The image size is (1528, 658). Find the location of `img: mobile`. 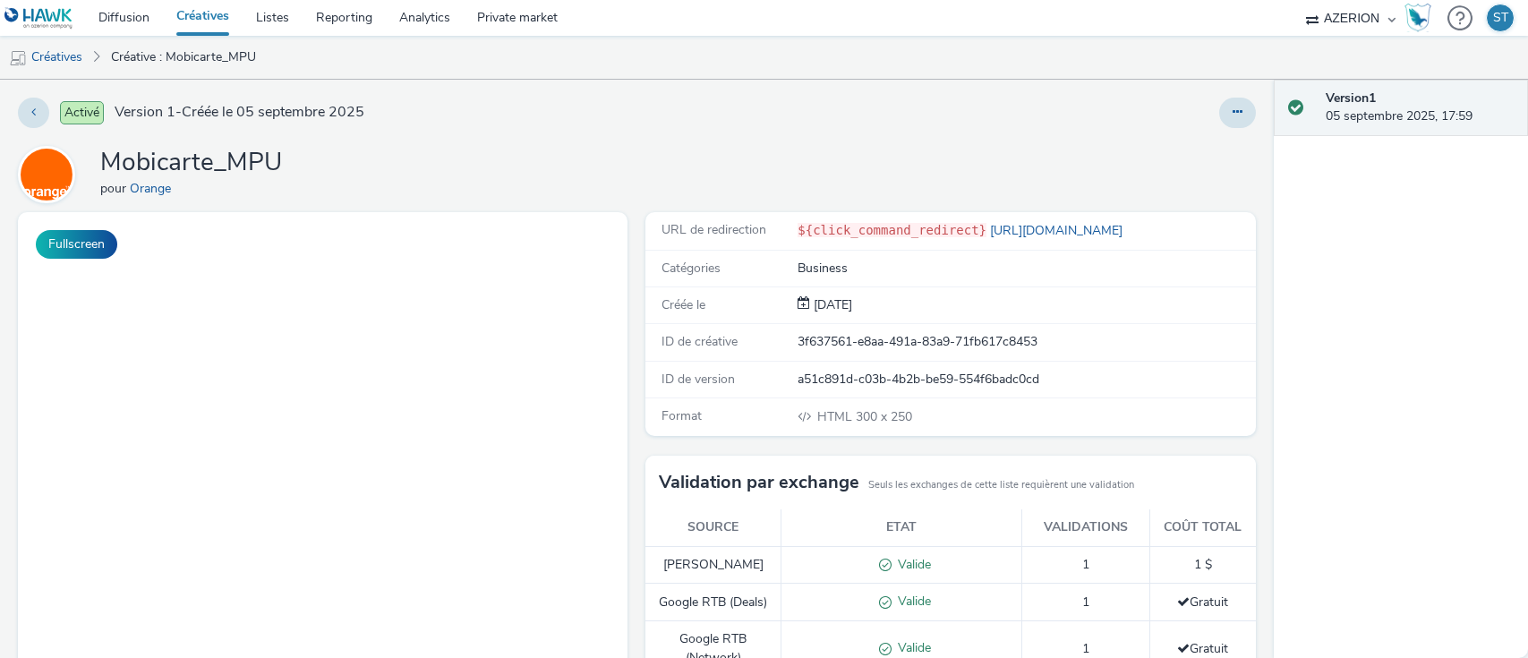

img: mobile is located at coordinates (18, 58).